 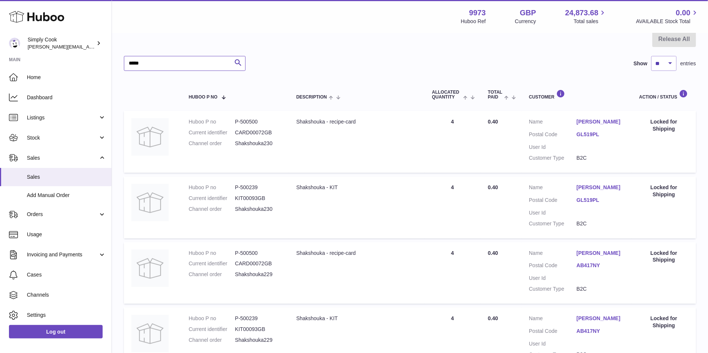 I want to click on strong: 9973, so click(x=478, y=13).